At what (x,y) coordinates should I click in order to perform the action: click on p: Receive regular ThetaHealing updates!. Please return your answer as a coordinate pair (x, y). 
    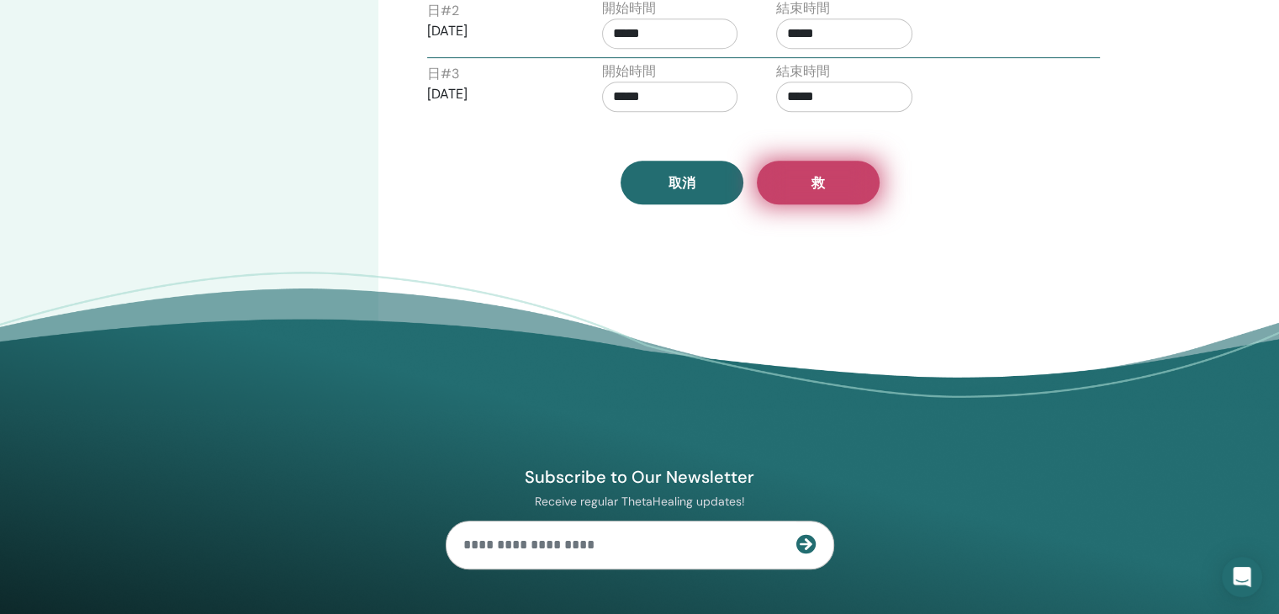
    Looking at the image, I should click on (640, 501).